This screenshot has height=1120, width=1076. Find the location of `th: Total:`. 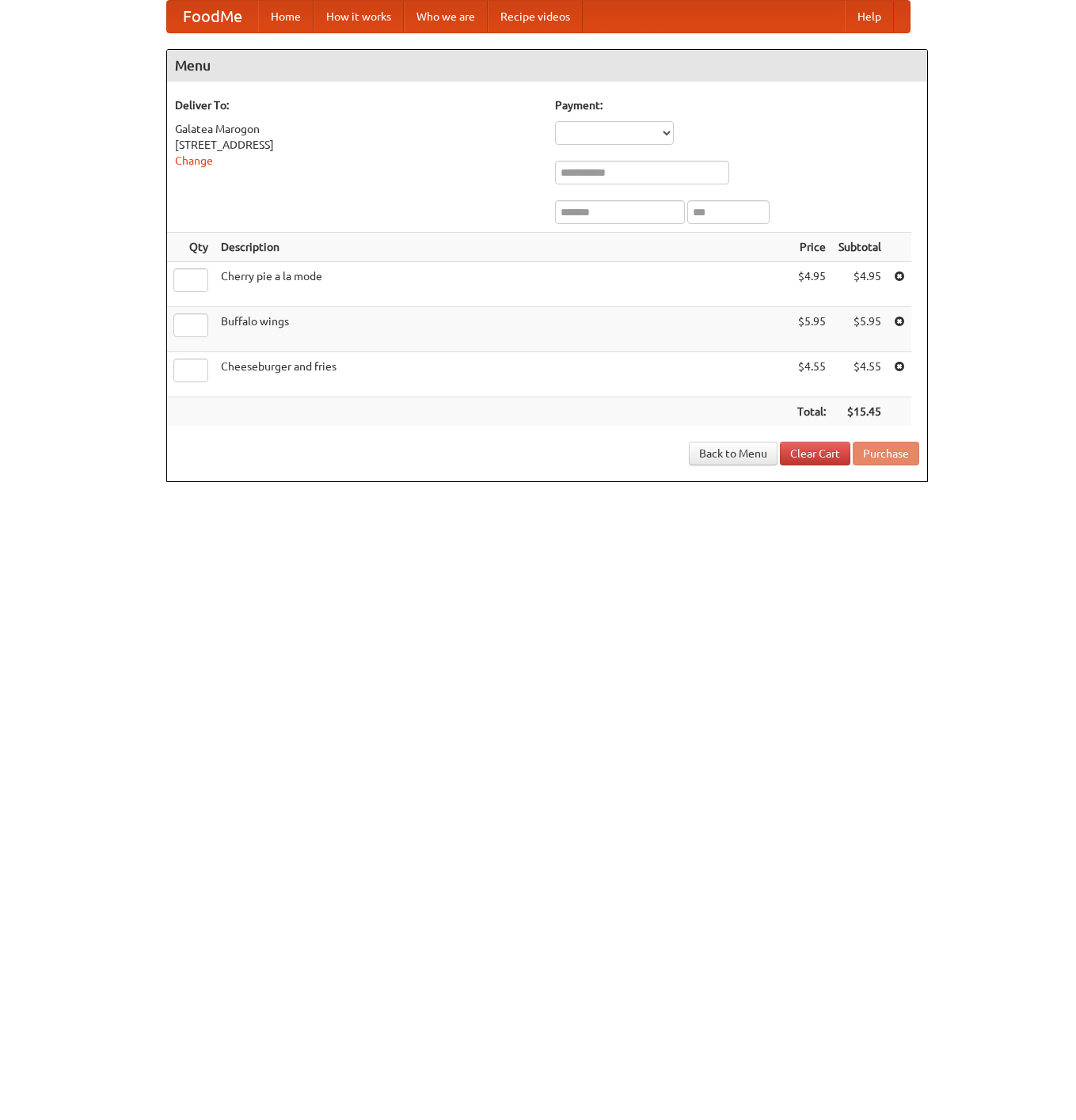

th: Total: is located at coordinates (811, 412).